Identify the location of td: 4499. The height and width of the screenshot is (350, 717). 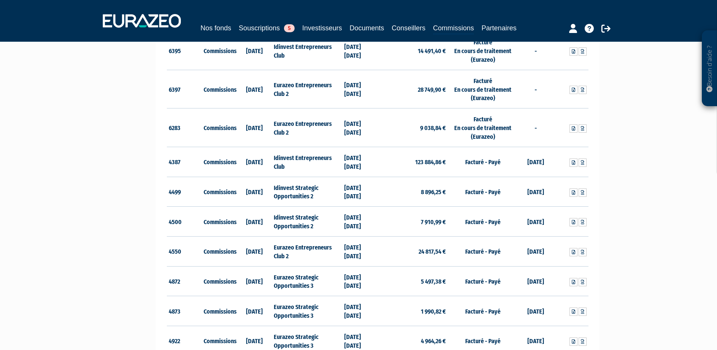
(184, 192).